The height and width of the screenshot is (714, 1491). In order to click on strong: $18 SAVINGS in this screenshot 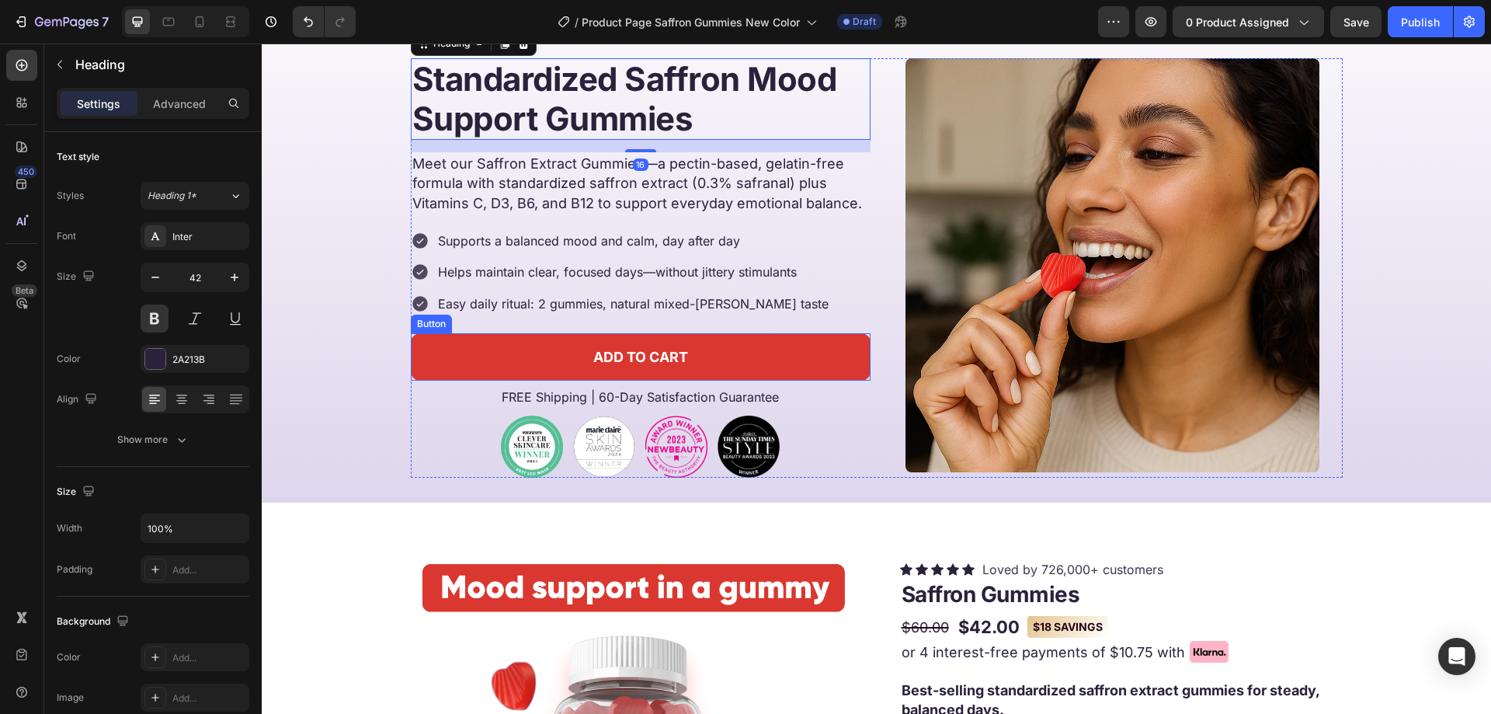, I will do `click(806, 583)`.